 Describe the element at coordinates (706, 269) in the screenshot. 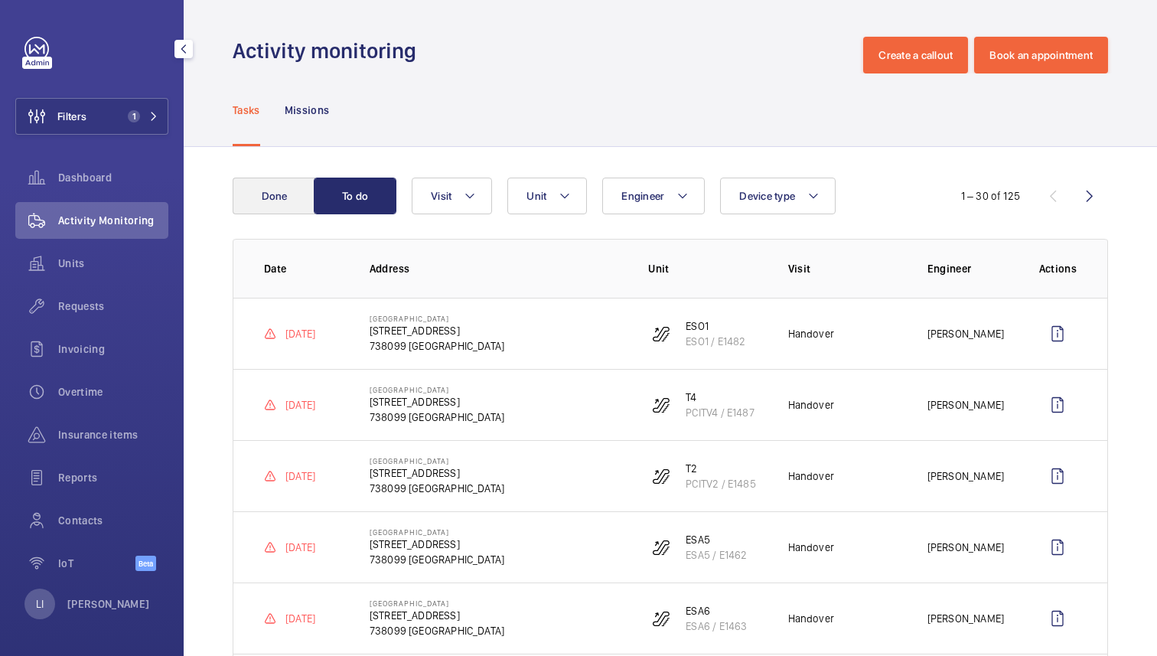

I see `p: Unit` at that location.